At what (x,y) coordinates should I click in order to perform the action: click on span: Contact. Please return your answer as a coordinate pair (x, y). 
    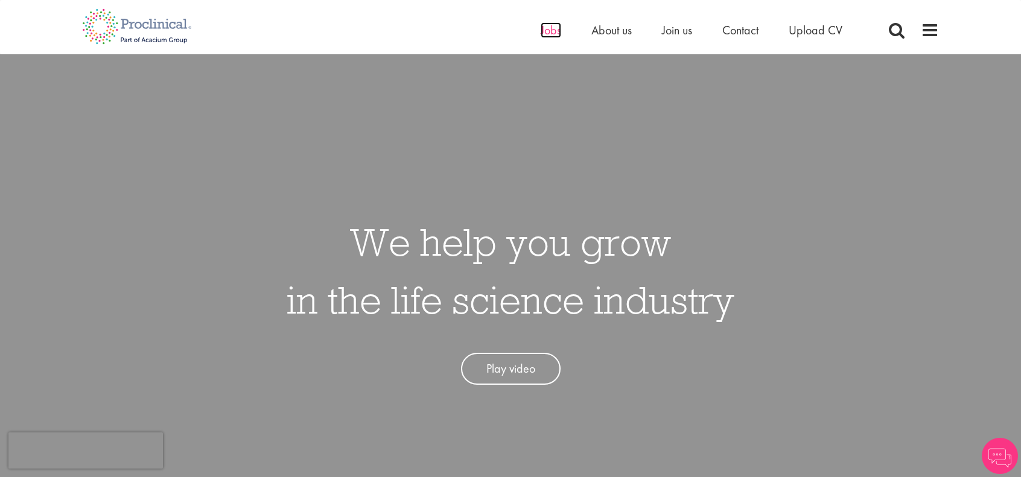
    Looking at the image, I should click on (740, 30).